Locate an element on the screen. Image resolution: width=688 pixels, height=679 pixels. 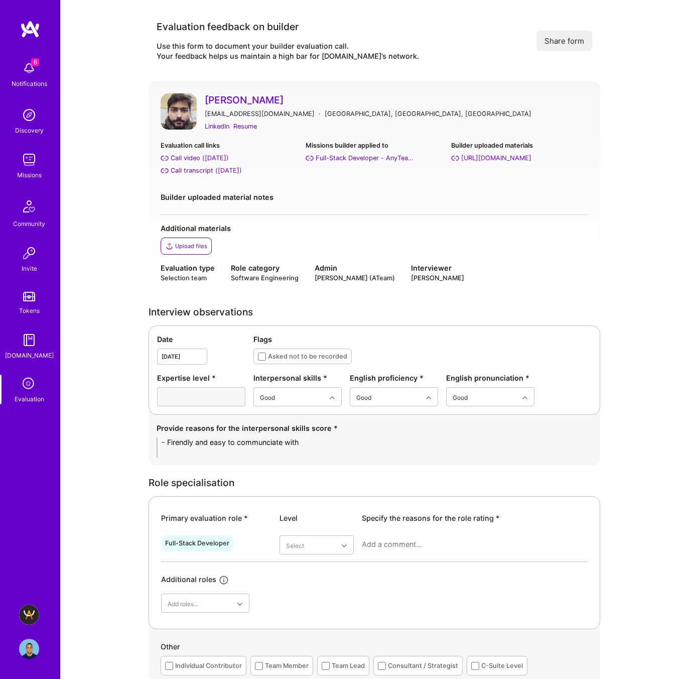
a: Resume is located at coordinates (245, 126).